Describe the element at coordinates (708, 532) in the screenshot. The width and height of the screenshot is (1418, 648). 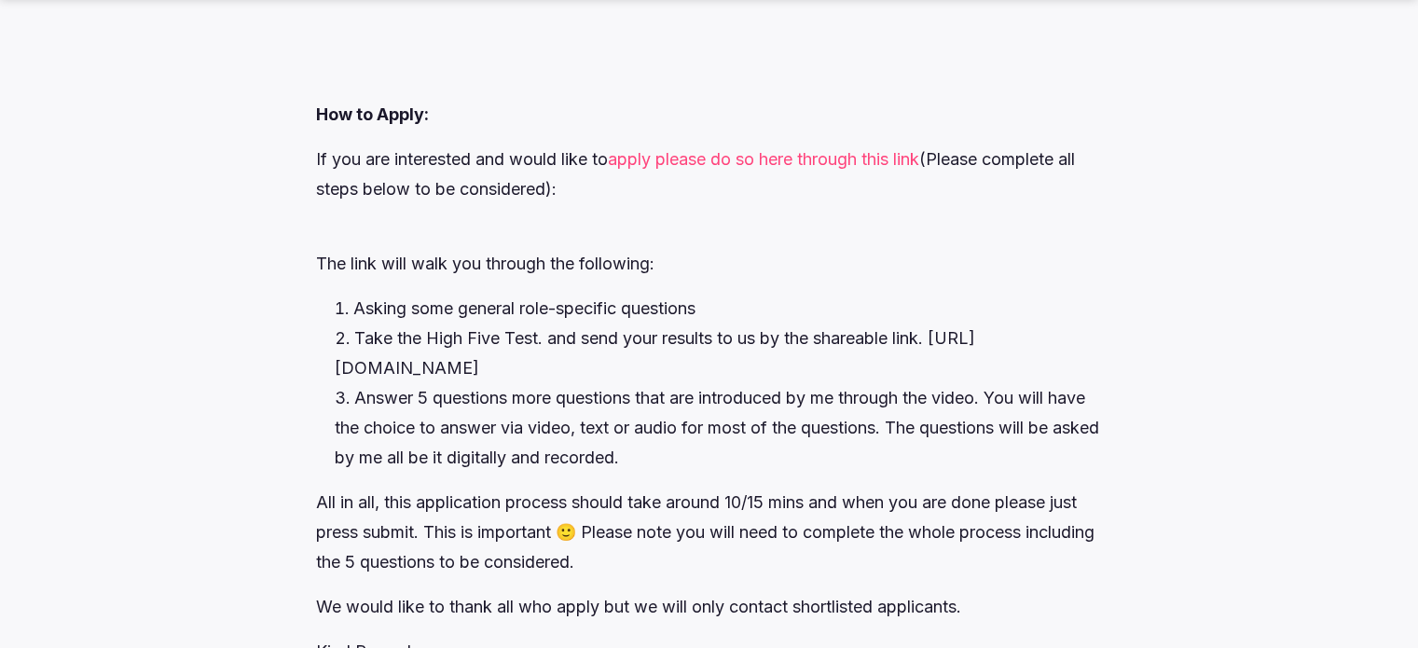
I see `p: All in all, this application process should take around 10/15 mins and when you are done please j...` at that location.